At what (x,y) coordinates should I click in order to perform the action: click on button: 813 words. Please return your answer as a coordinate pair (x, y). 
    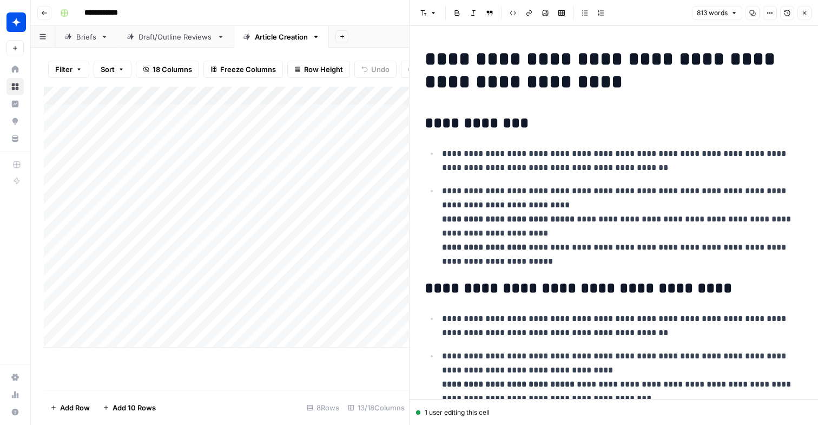
    Looking at the image, I should click on (717, 13).